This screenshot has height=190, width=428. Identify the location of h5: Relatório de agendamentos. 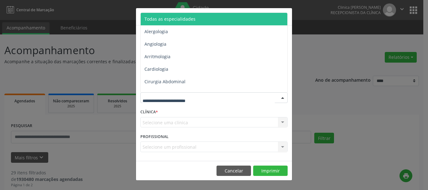
(176, 17).